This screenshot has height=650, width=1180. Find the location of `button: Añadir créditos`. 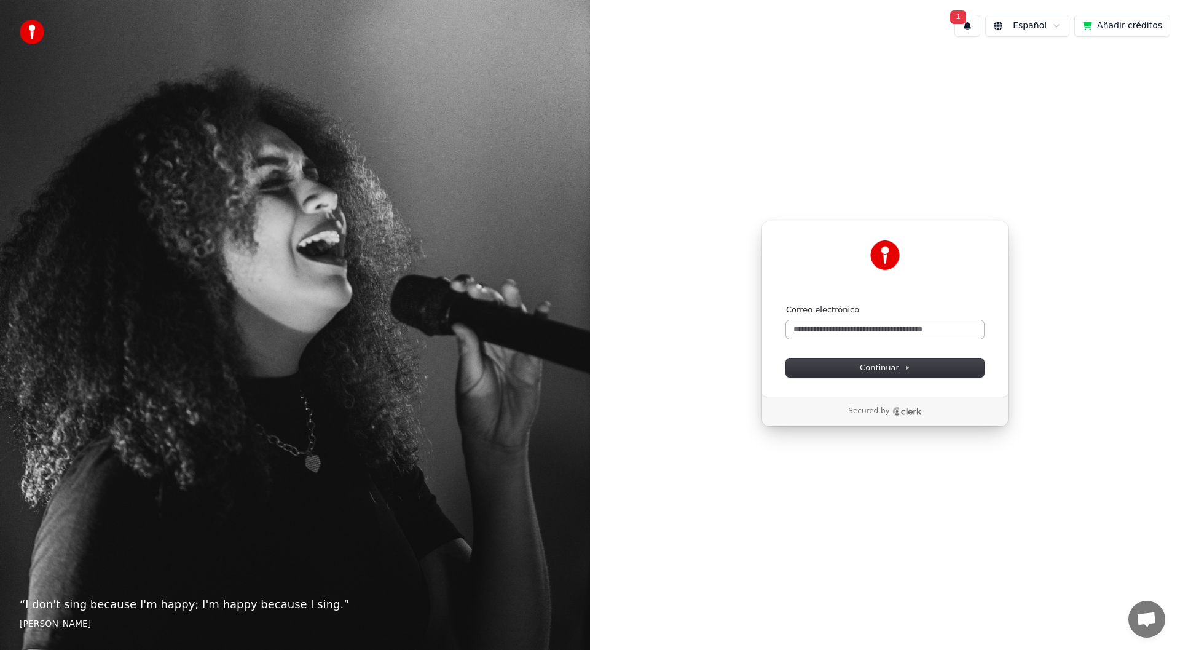

button: Añadir créditos is located at coordinates (1122, 26).